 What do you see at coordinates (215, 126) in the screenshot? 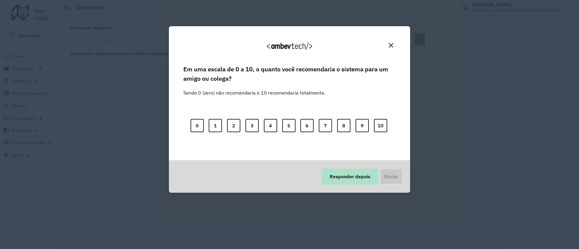
I see `button: 1` at bounding box center [215, 126].